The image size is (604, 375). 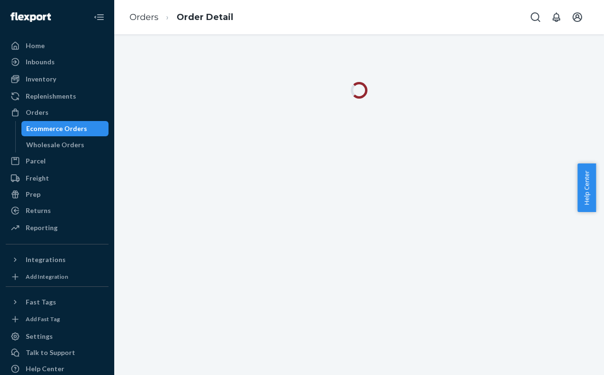 What do you see at coordinates (586, 188) in the screenshot?
I see `button: Help Center` at bounding box center [586, 188].